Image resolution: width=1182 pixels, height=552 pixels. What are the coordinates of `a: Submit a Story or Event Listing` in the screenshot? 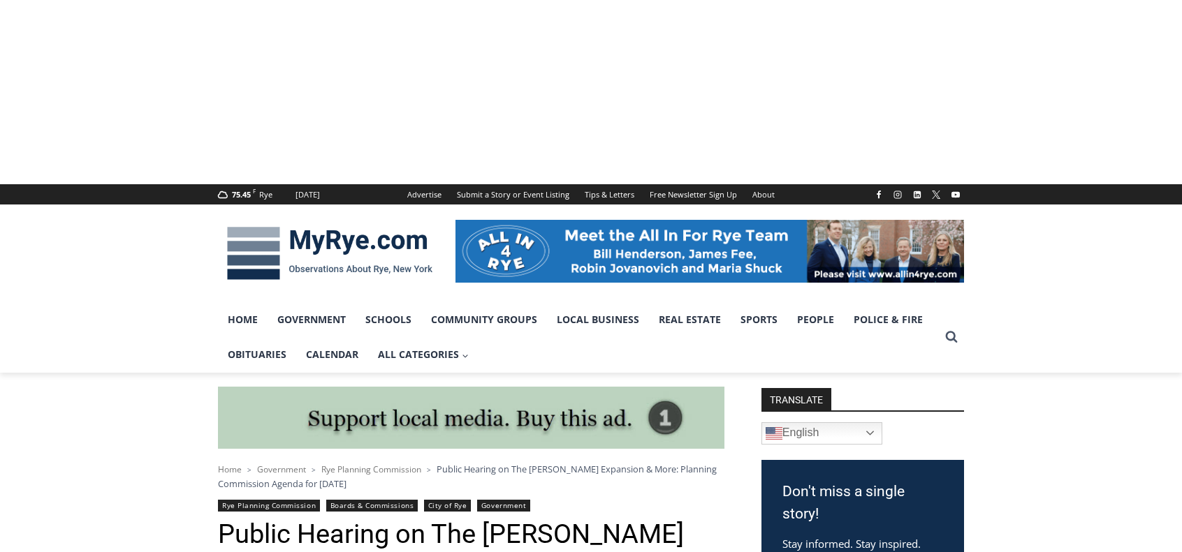 It's located at (513, 194).